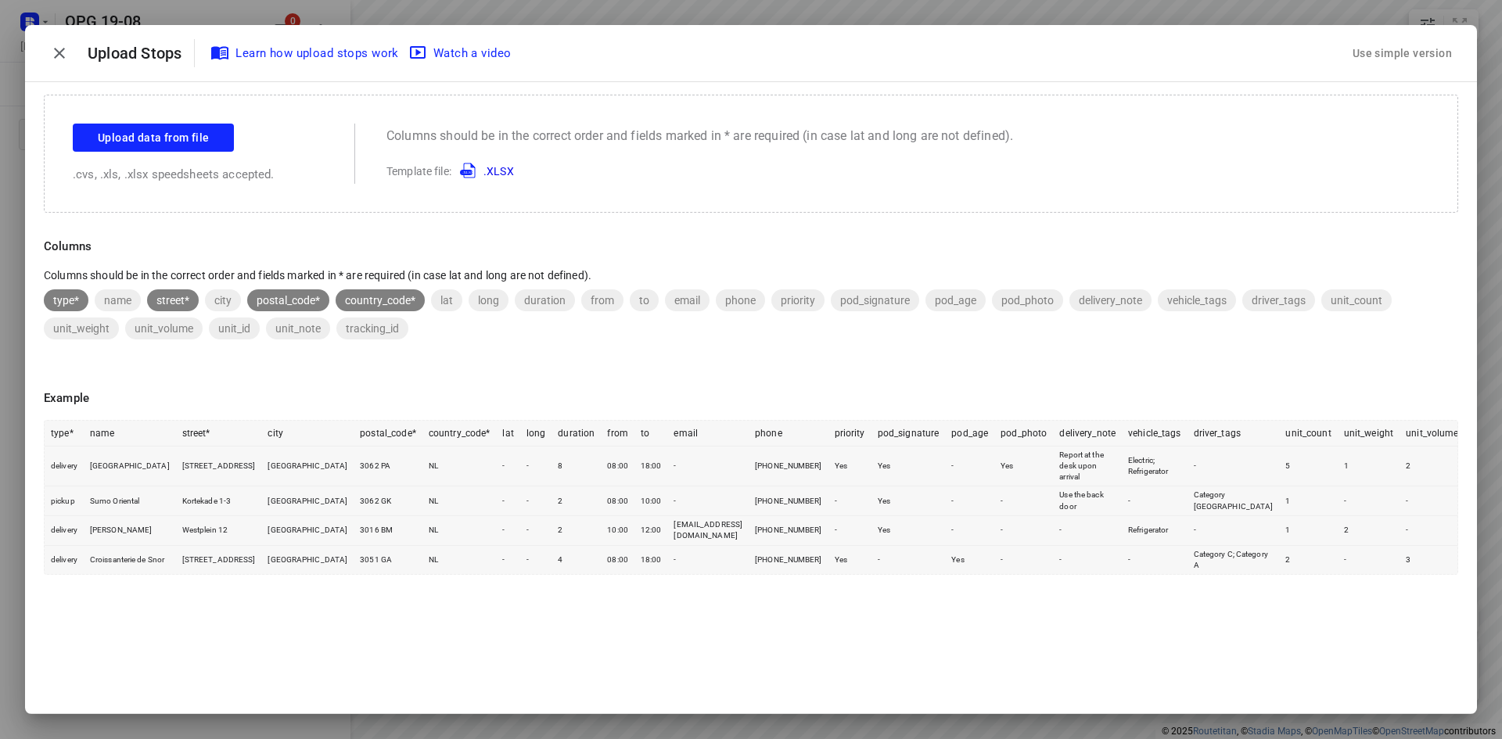  I want to click on td: Use the back door, so click(1087, 501).